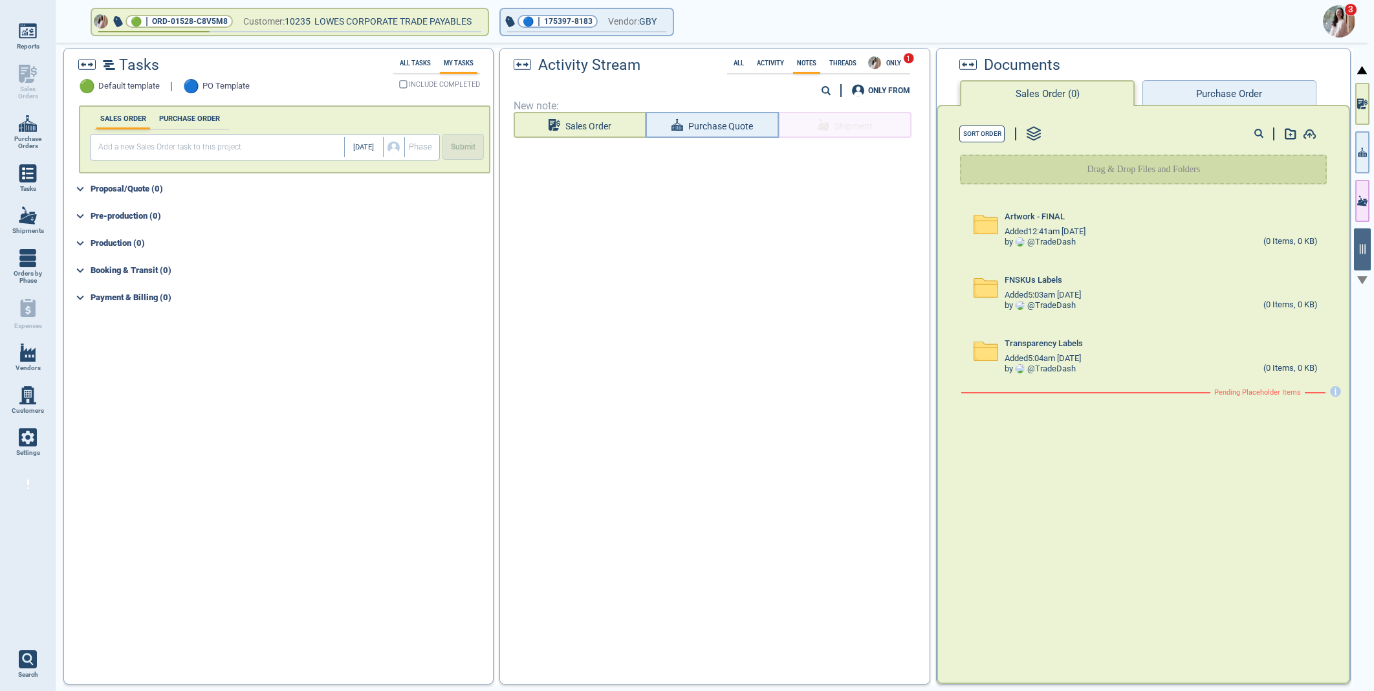 The image size is (1374, 691). Describe the element at coordinates (1022, 65) in the screenshot. I see `span: Documents` at that location.